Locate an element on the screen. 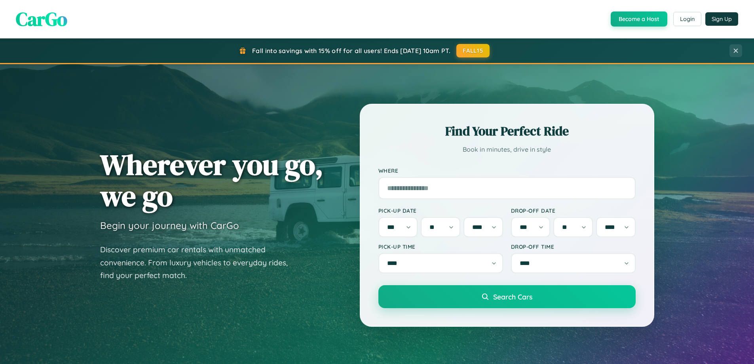 This screenshot has width=754, height=364. button: Login is located at coordinates (687, 19).